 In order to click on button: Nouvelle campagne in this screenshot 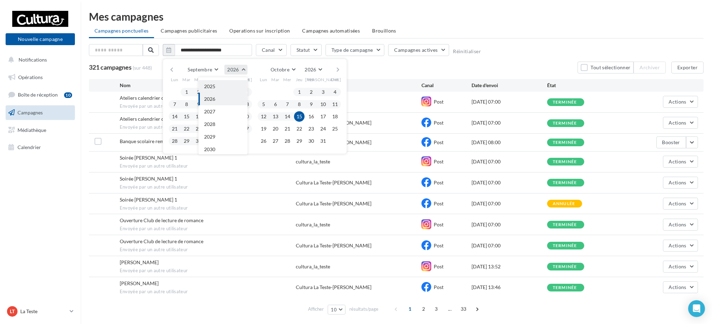, I will do `click(40, 39)`.